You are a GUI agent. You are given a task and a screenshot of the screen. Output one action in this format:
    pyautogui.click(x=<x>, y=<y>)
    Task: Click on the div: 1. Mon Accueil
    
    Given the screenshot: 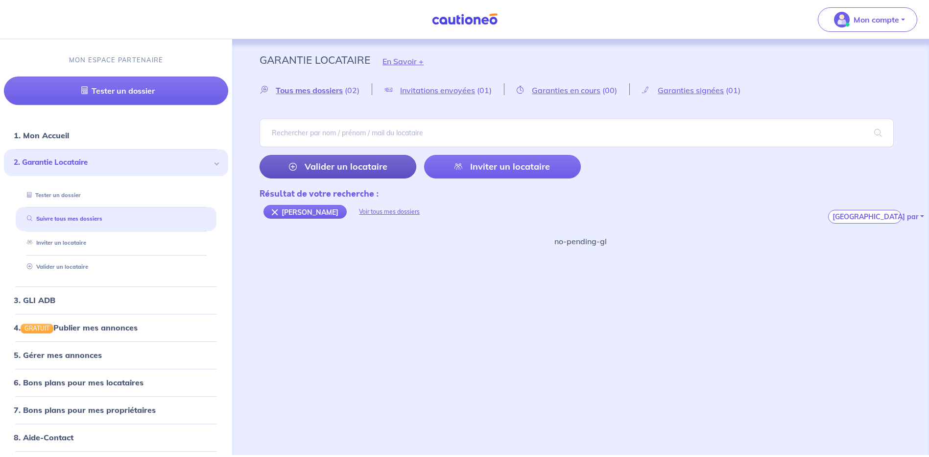 What is the action you would take?
    pyautogui.click(x=116, y=135)
    